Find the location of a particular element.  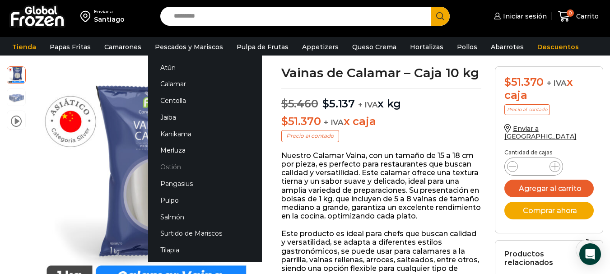

a: Papas Fritas is located at coordinates (70, 47).